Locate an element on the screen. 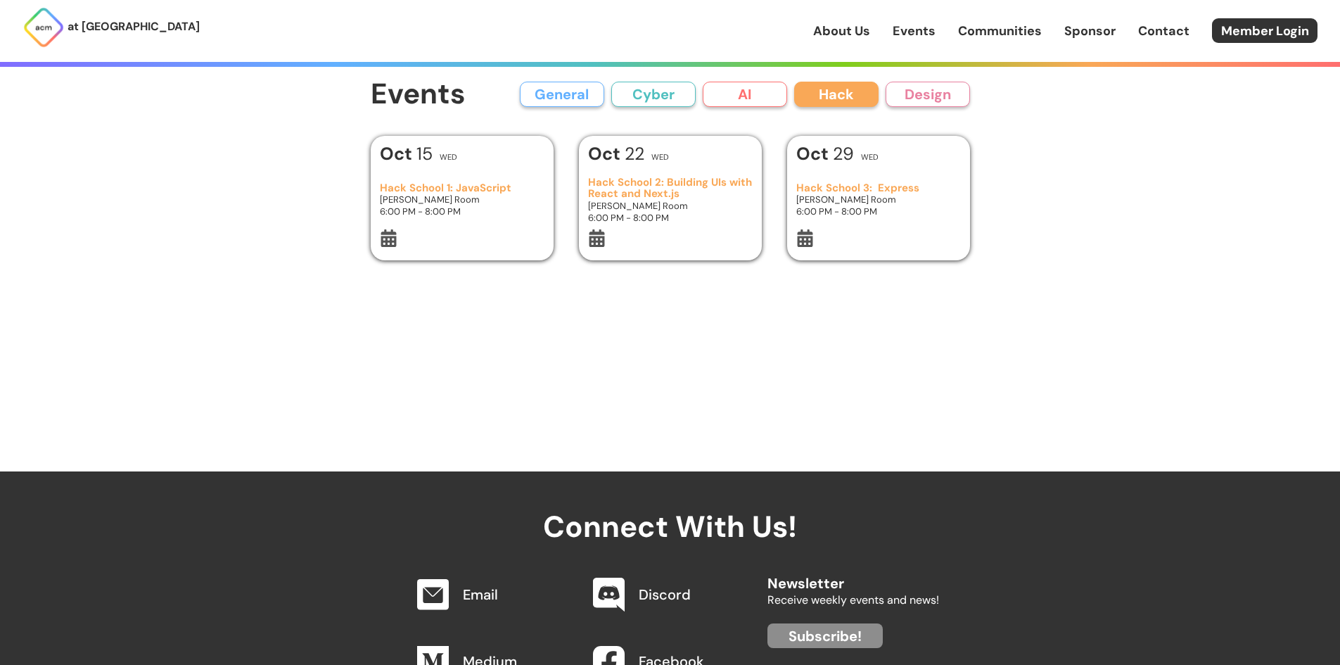 The height and width of the screenshot is (665, 1340). button: General is located at coordinates (562, 94).